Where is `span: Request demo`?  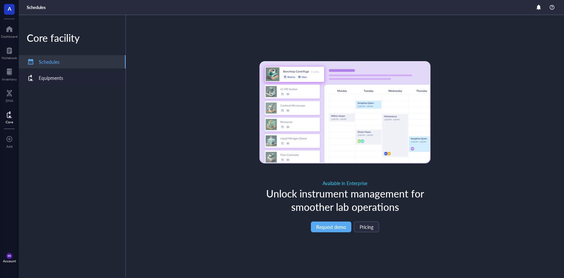 span: Request demo is located at coordinates (331, 227).